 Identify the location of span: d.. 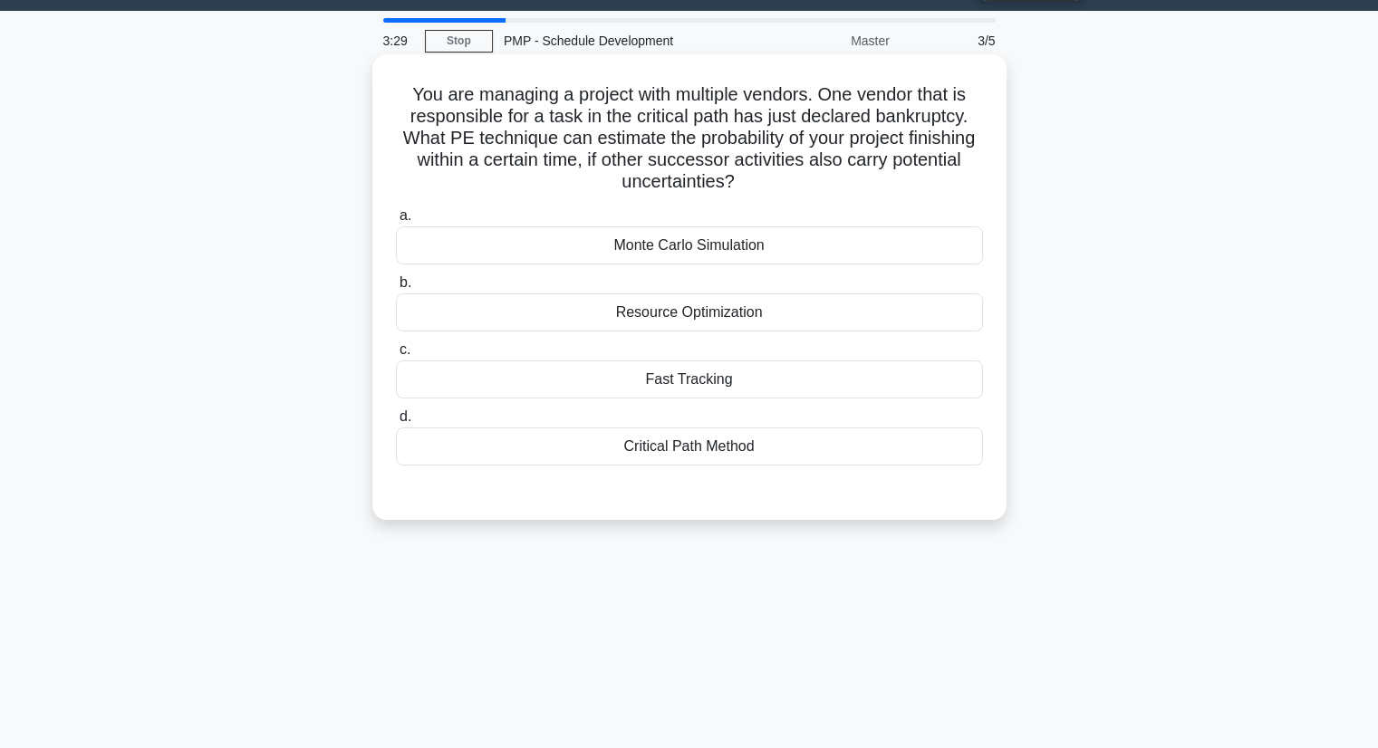
(405, 416).